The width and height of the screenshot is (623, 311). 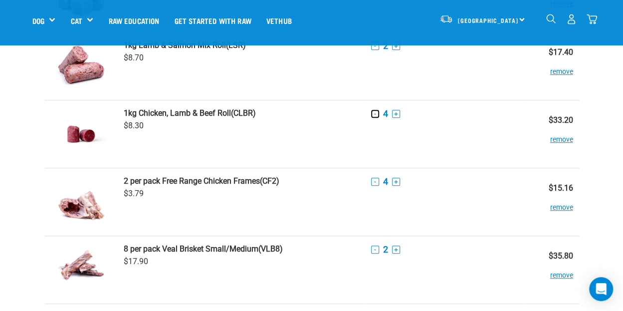 I want to click on td: $33.20, so click(x=552, y=134).